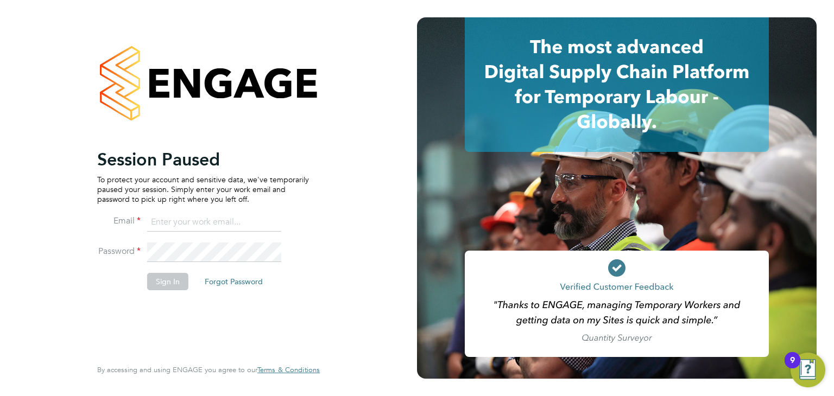 The height and width of the screenshot is (396, 834). I want to click on span: By accessing and using ENGAGE you agree to our, so click(209, 370).